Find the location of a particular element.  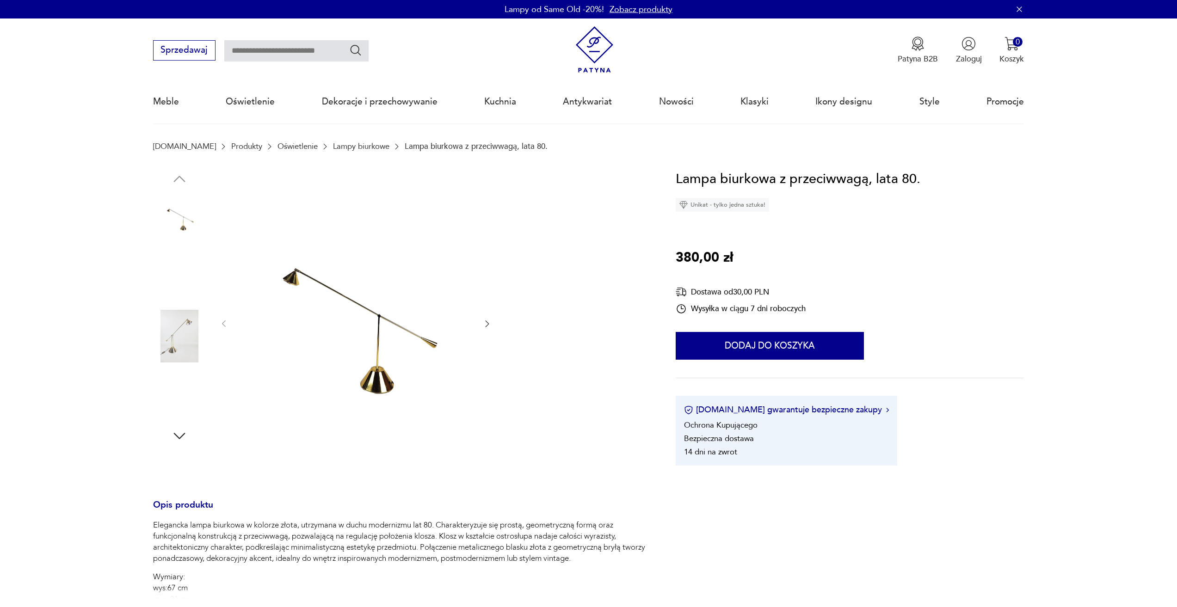

p: Elegancka lampa biurkowa w kolorze złota, utrzymana w duchu modernizmu lat 80. Charakteryzuje się... is located at coordinates (401, 542).